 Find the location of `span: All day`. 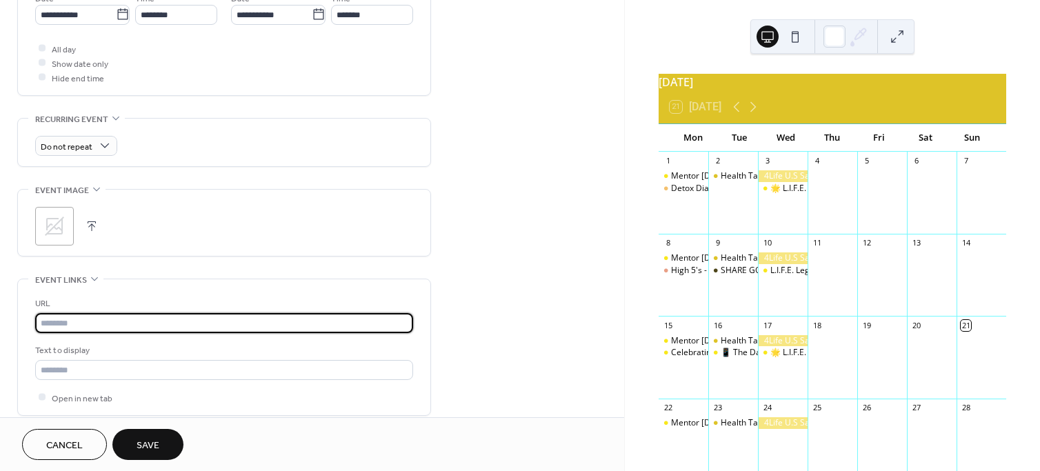

span: All day is located at coordinates (63, 49).